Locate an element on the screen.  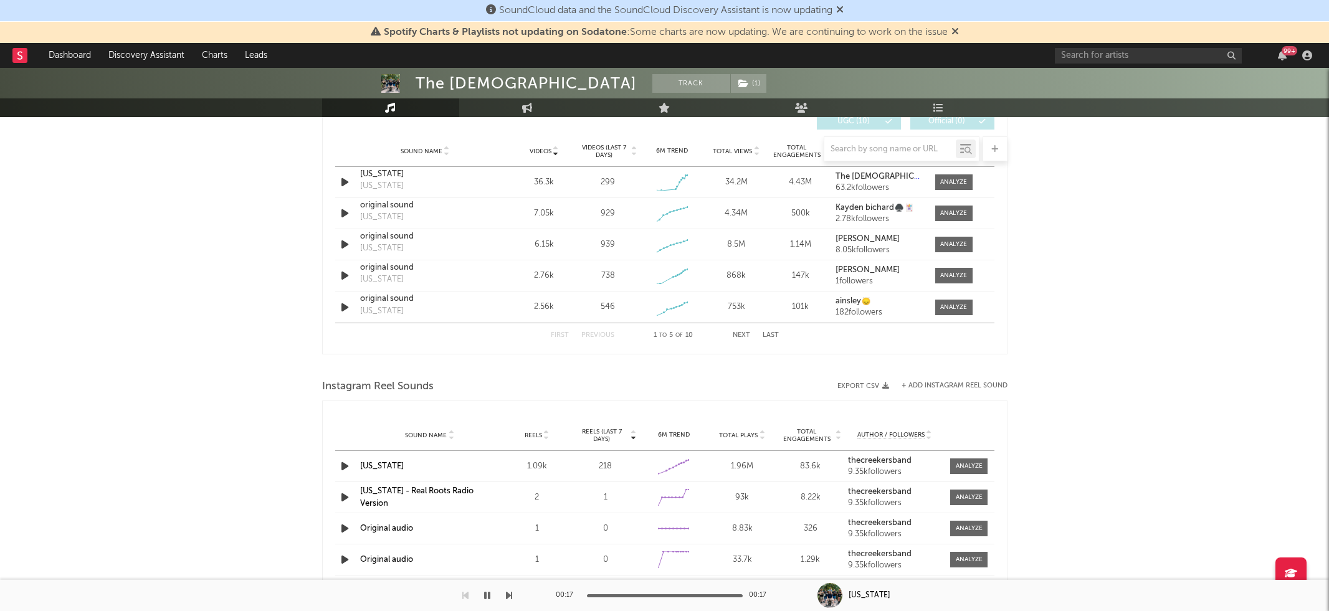
div: 8.22k is located at coordinates (811, 498).